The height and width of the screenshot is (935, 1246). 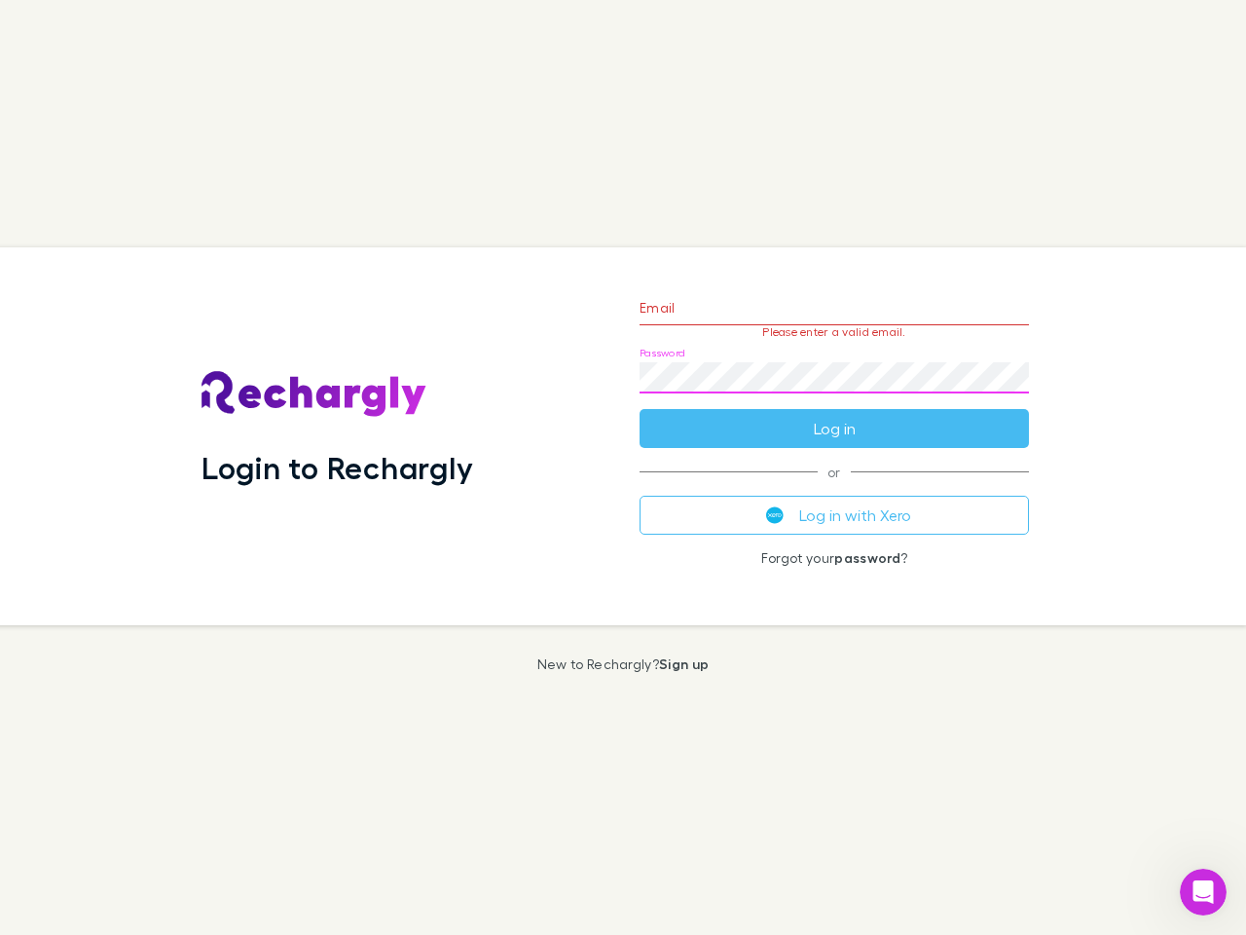 I want to click on a: Sign up, so click(x=683, y=663).